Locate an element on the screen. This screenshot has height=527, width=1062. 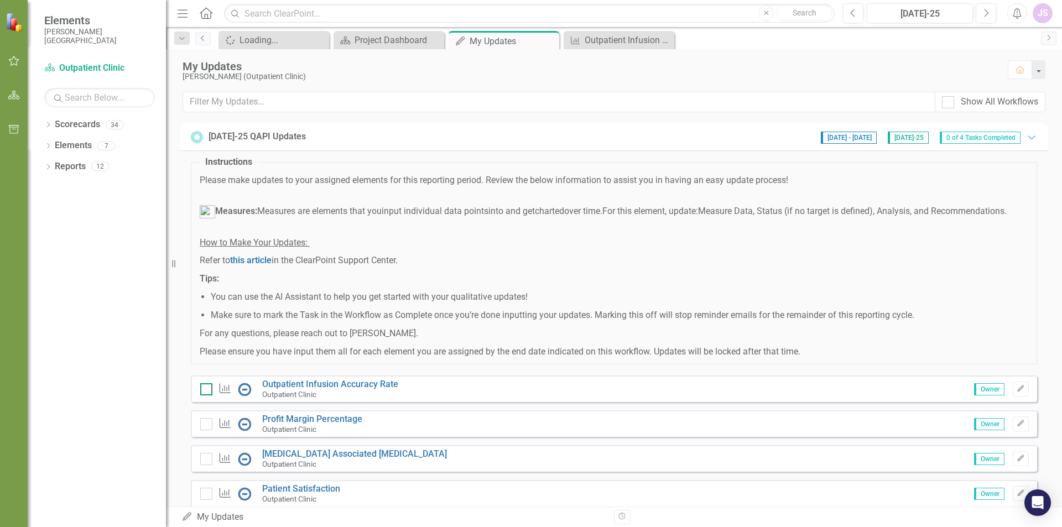
span: Please make updates to your assigned elements for this reporting period. Review the below informa... is located at coordinates (494, 180).